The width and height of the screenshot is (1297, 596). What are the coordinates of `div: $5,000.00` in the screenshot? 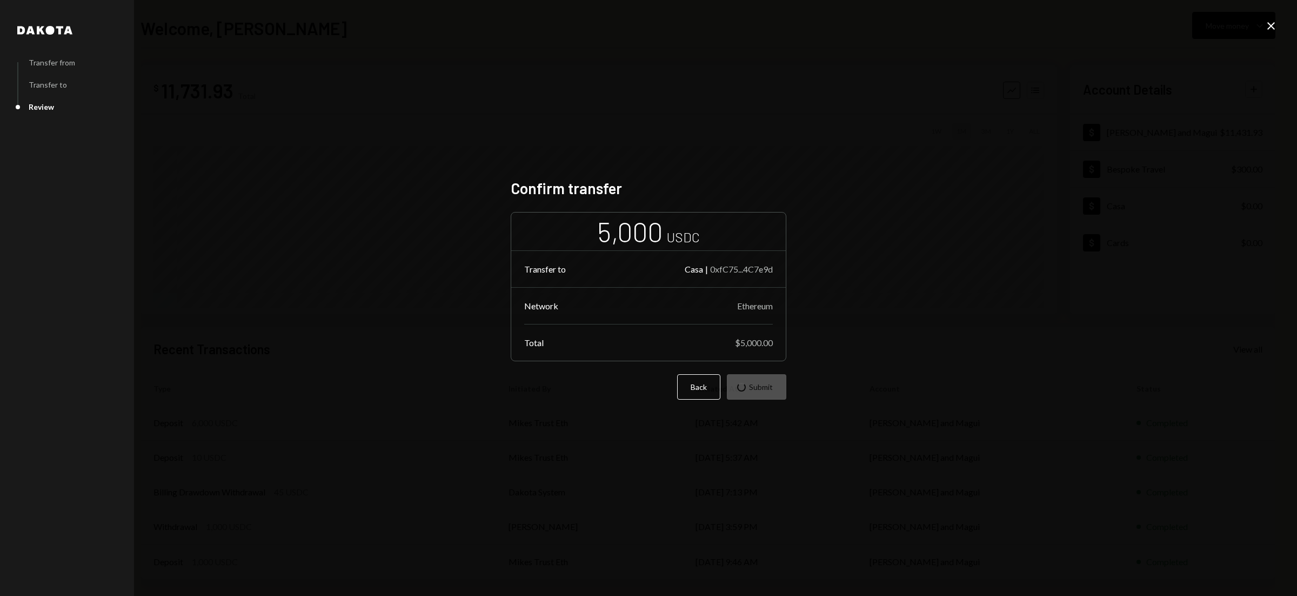 It's located at (754, 342).